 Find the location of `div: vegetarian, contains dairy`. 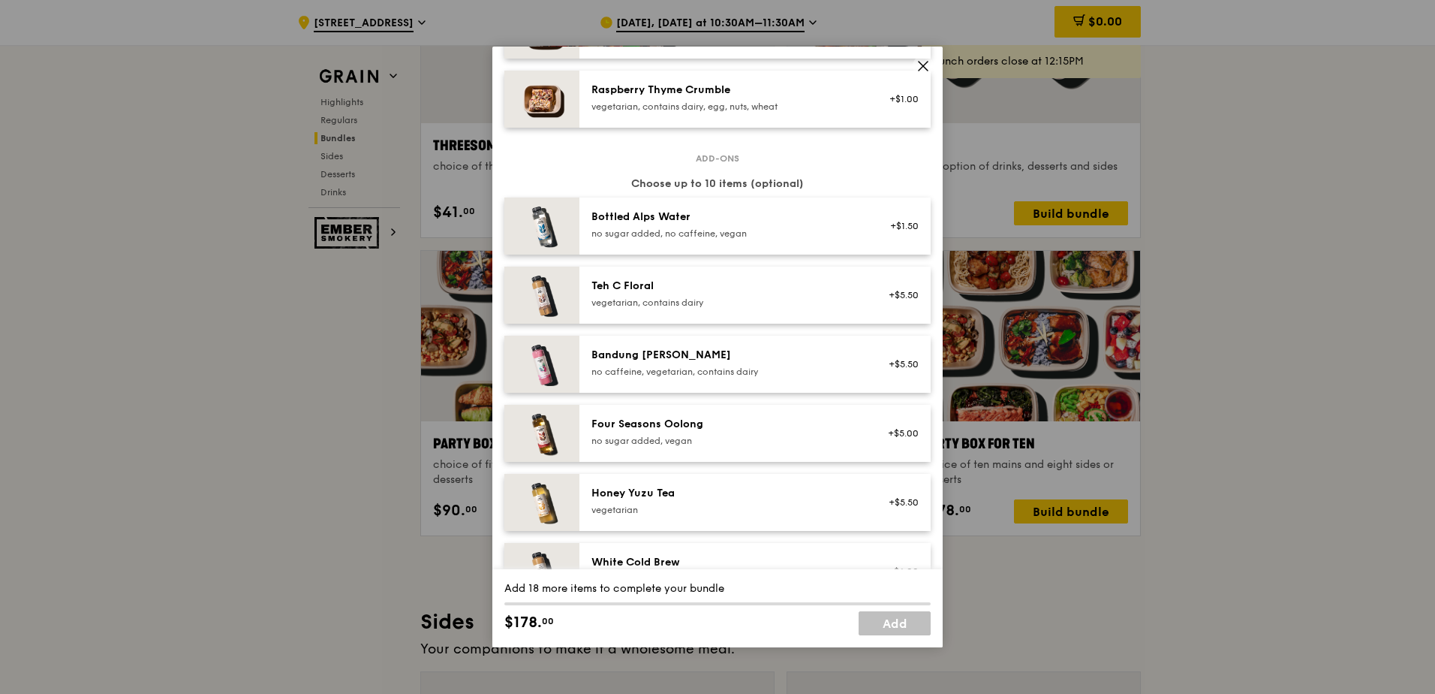

div: vegetarian, contains dairy is located at coordinates (726, 303).